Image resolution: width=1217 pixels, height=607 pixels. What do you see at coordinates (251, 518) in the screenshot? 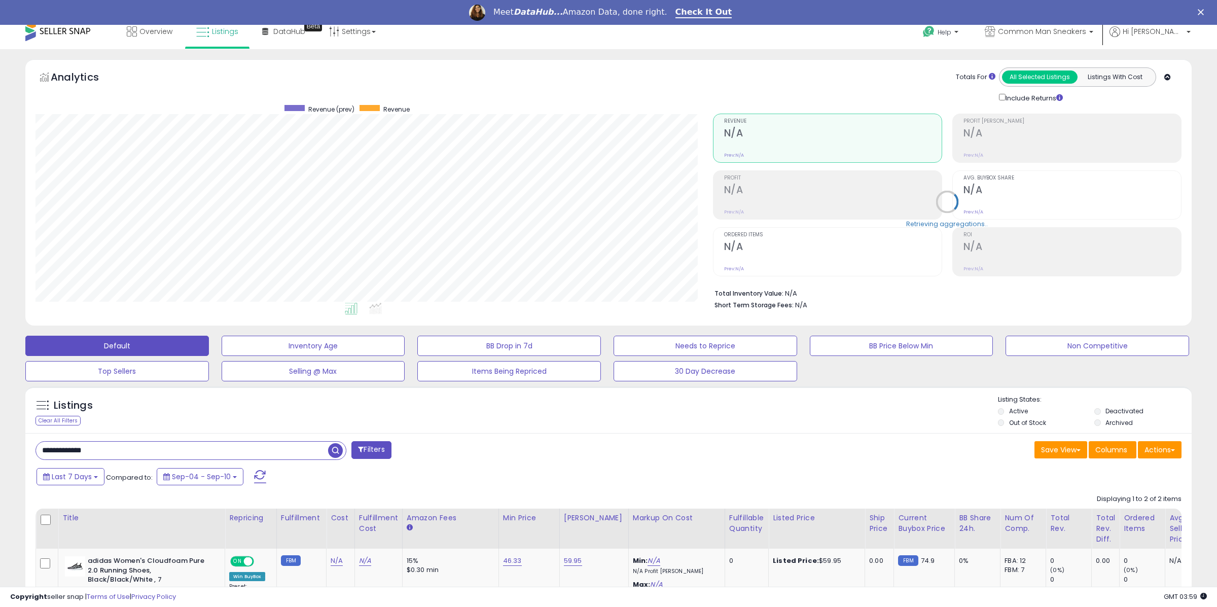
I see `div: Repricing` at bounding box center [251, 518].